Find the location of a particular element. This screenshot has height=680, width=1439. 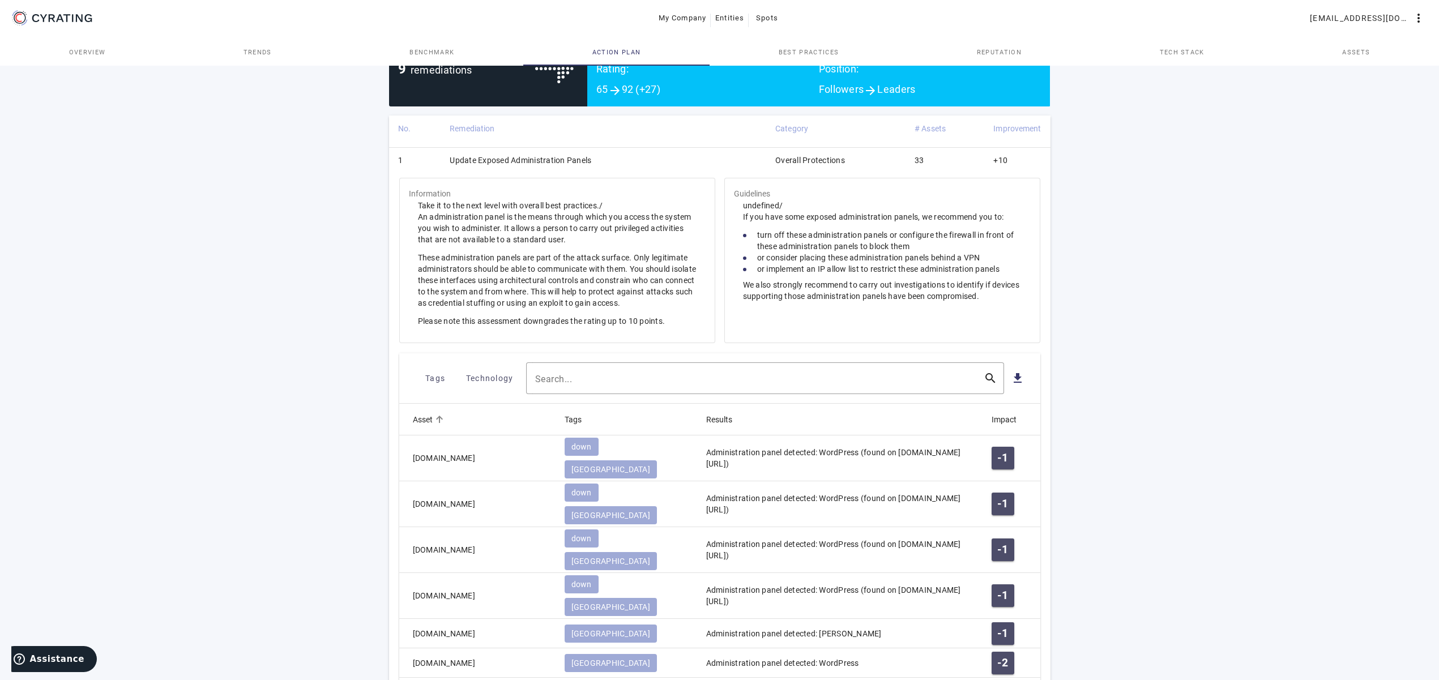

span: Tech Stack is located at coordinates (1182, 52).